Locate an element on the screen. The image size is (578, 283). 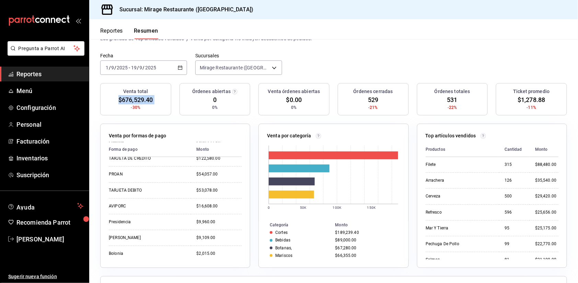
div: TARJETA DEBITO is located at coordinates (143, 190).